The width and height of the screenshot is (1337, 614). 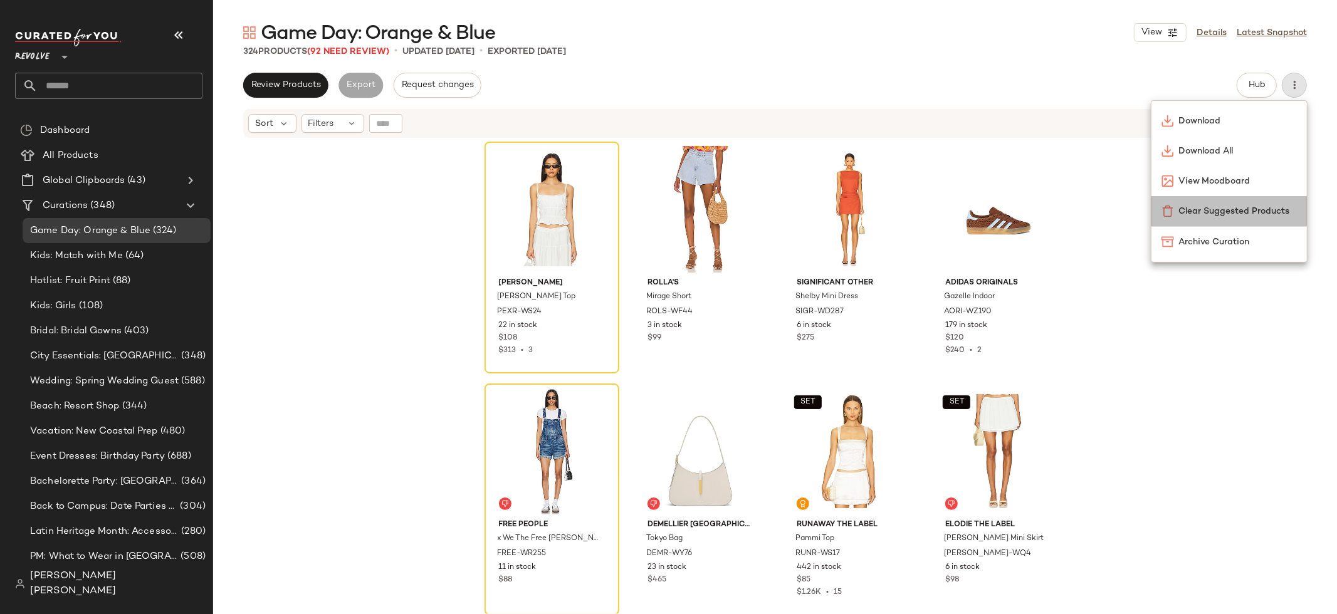 What do you see at coordinates (522, 554) in the screenshot?
I see `span: FREE-WR255` at bounding box center [522, 554].